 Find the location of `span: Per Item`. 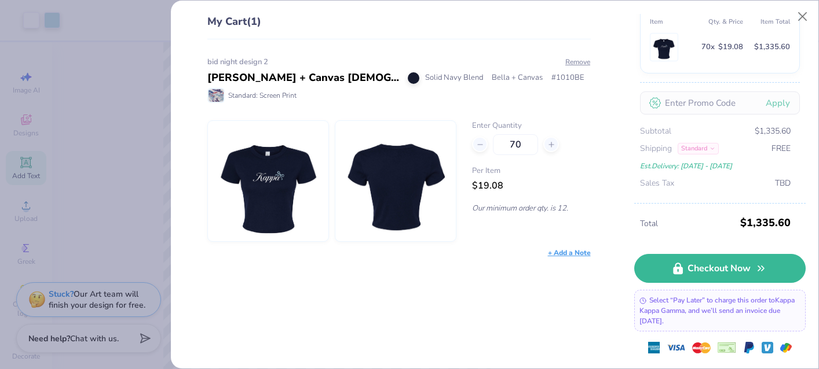

span: Per Item is located at coordinates (531, 171).